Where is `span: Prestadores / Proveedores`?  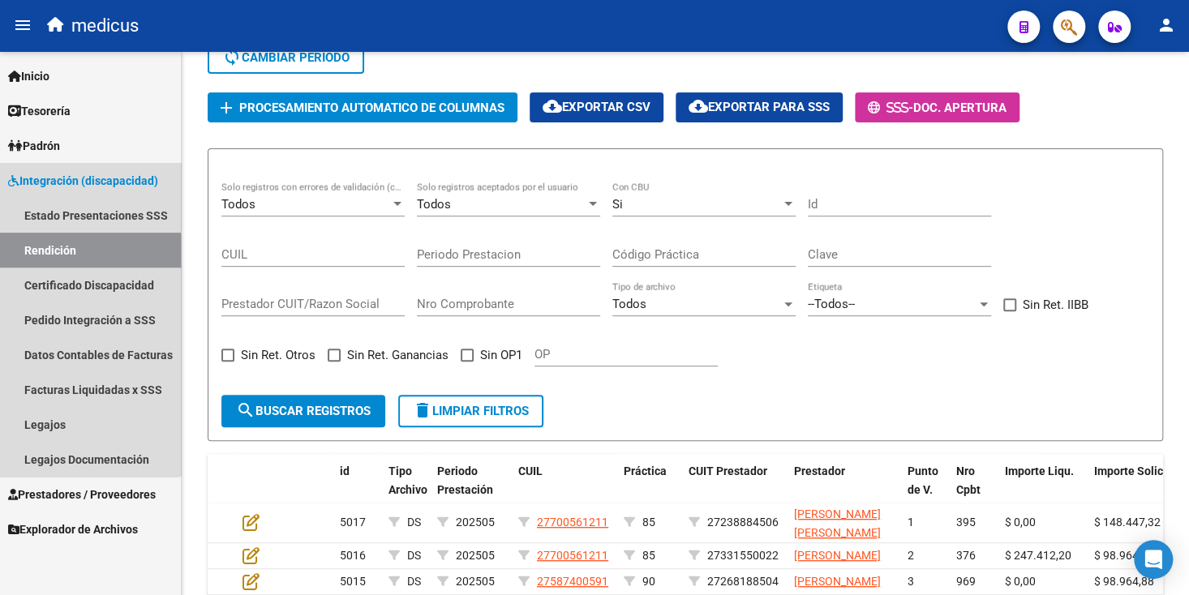
span: Prestadores / Proveedores is located at coordinates (82, 495).